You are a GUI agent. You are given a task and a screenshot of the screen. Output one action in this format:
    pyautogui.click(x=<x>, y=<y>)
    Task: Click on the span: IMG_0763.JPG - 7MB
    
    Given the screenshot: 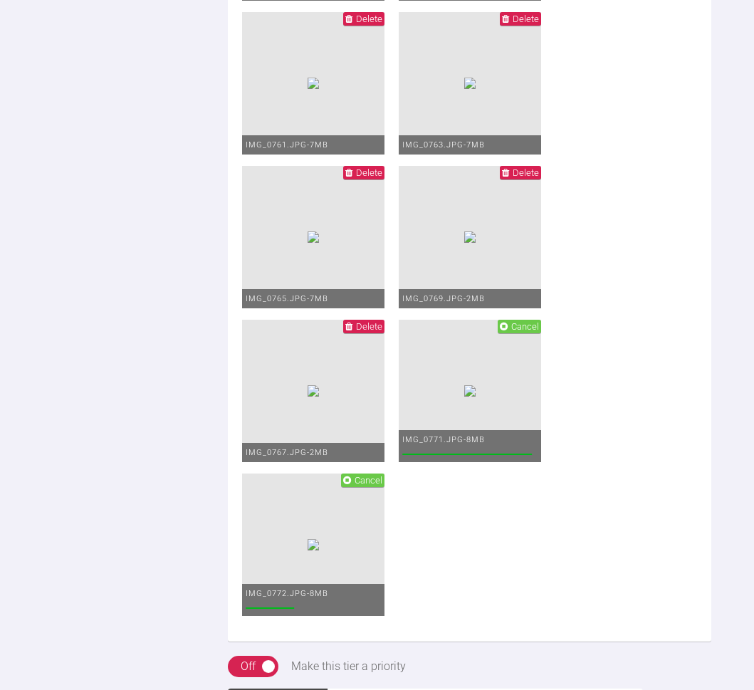 What is the action you would take?
    pyautogui.click(x=443, y=144)
    